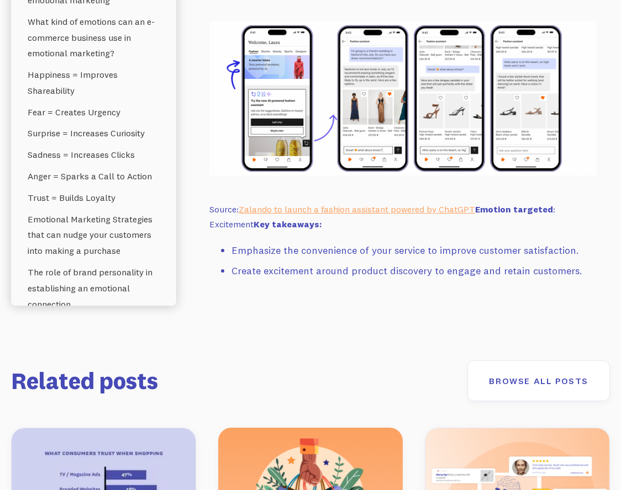 The image size is (621, 490). I want to click on strong: Emotion targeted, so click(513, 209).